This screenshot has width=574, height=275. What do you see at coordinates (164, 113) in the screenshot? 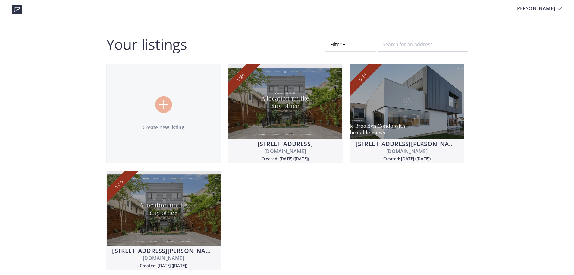
I see `a: Create new listing` at bounding box center [164, 113].